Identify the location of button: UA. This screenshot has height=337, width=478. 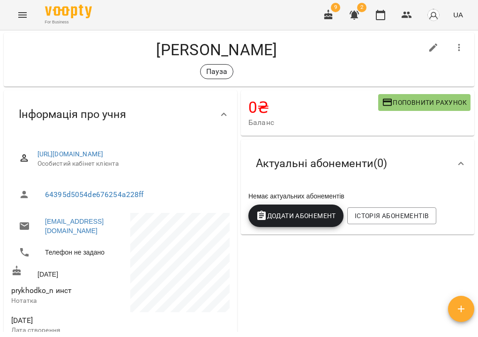
(458, 15).